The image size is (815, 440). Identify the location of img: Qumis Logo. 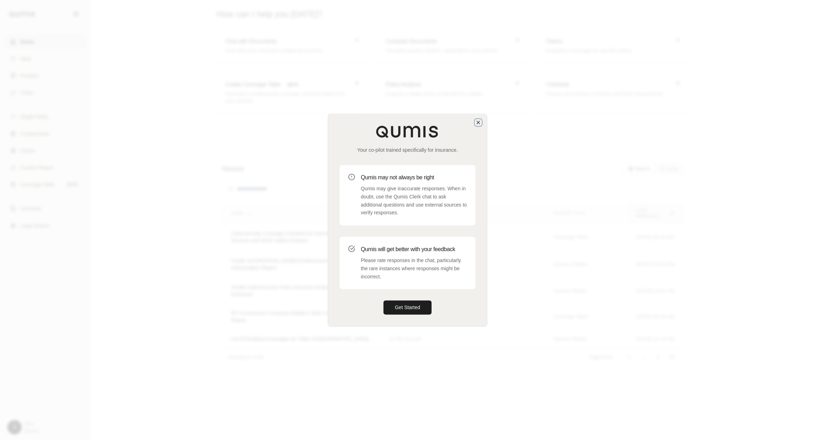
(408, 132).